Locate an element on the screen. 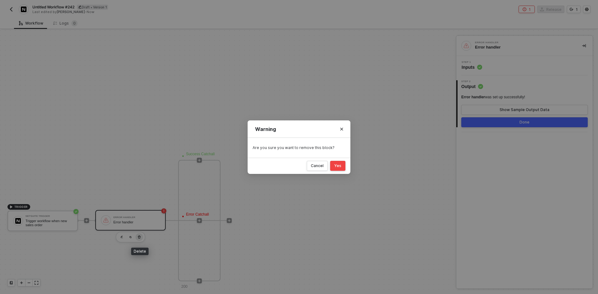 This screenshot has height=294, width=598. div: Workflow is located at coordinates (31, 23).